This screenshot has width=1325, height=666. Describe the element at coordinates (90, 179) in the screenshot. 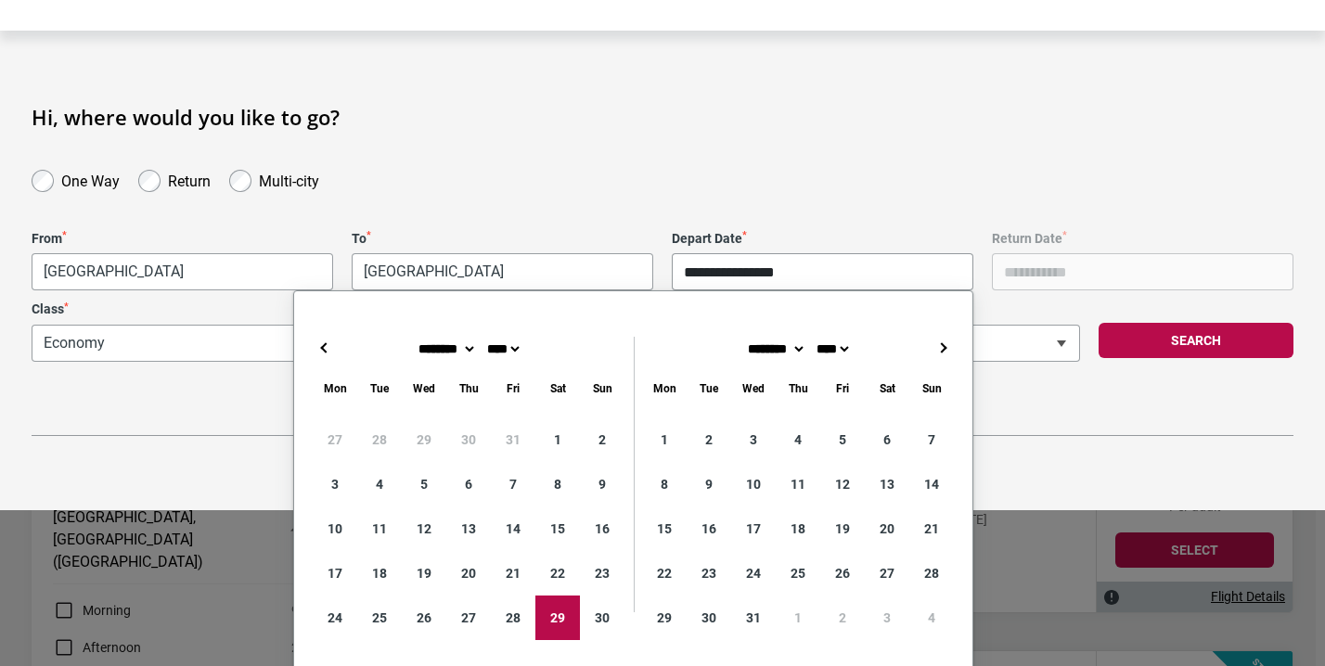

I see `label: One Way` at that location.